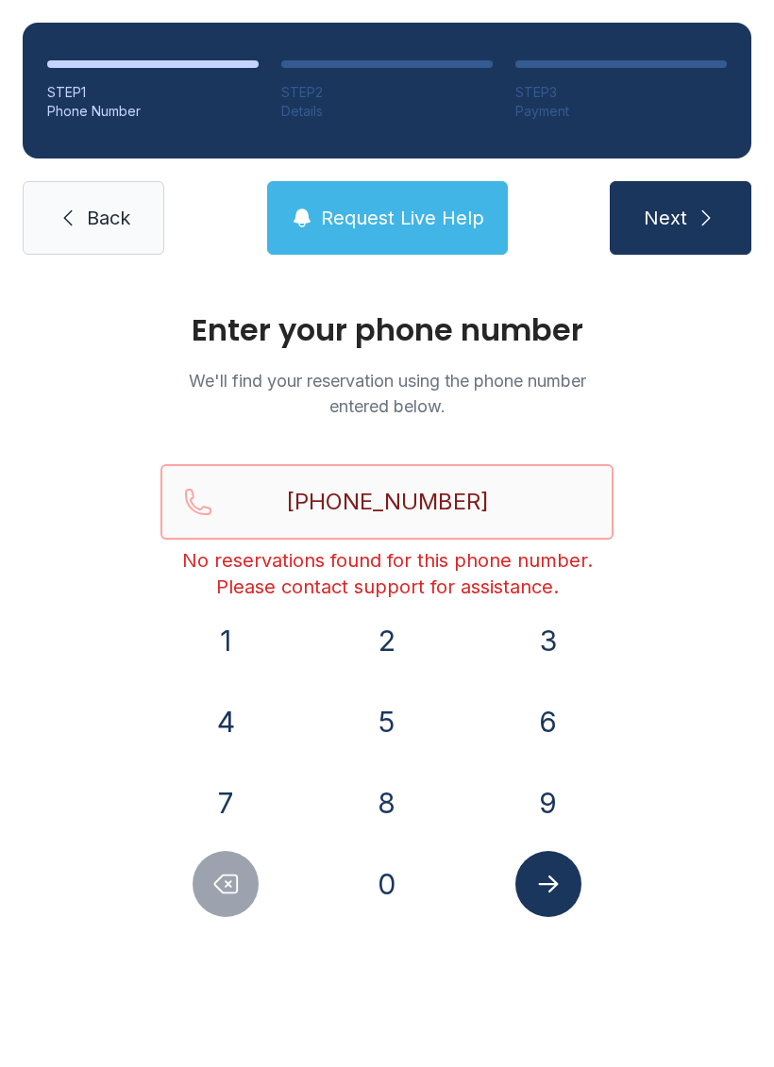 The image size is (774, 1067). Describe the element at coordinates (548, 641) in the screenshot. I see `button: 3` at that location.